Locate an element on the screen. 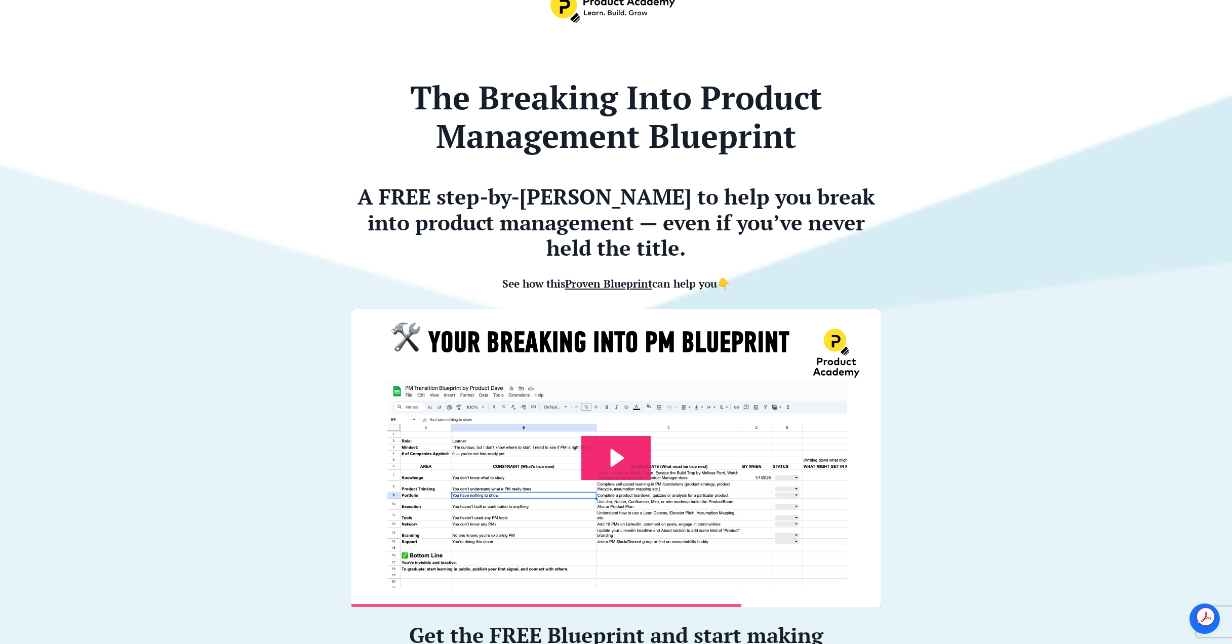  button: Play Video: file-uploads/sites/127338/video/7e45aa-001e-eb01-81e-76e7130611_Promo_-_Breaking_into... is located at coordinates (616, 458).